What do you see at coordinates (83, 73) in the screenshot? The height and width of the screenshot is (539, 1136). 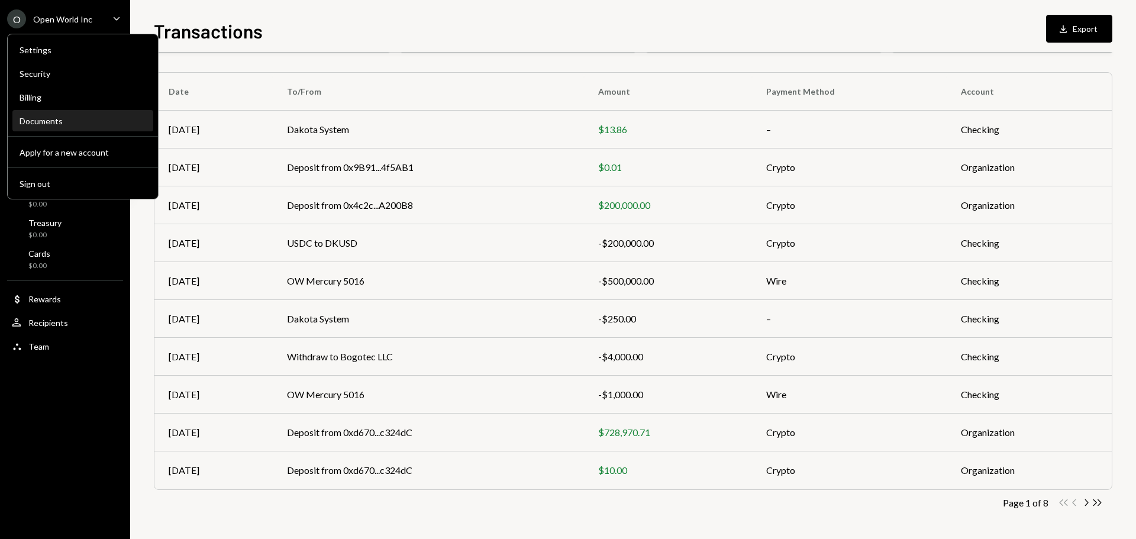 I see `a: Security` at bounding box center [83, 73].